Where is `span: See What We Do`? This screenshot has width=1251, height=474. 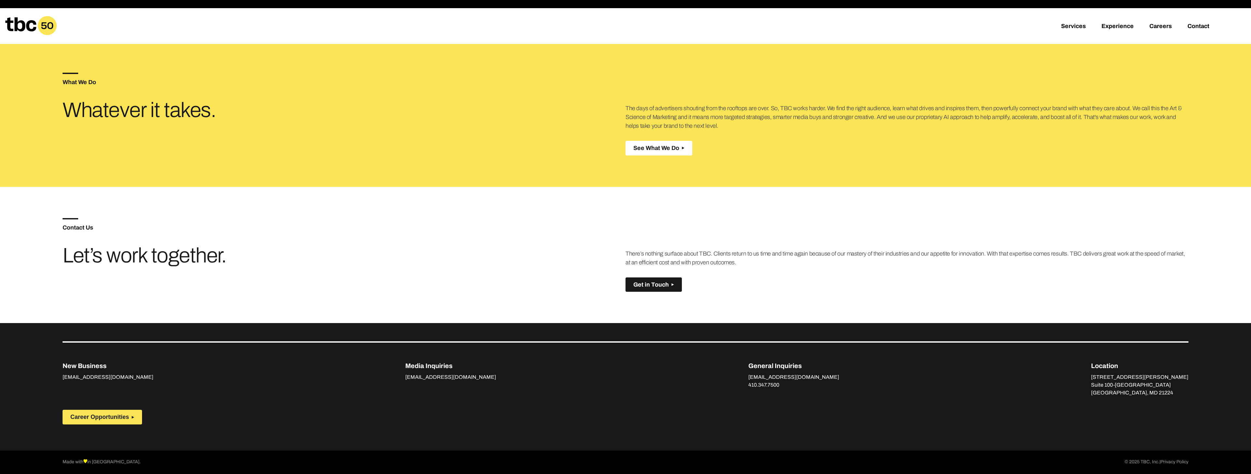
span: See What We Do is located at coordinates (656, 148).